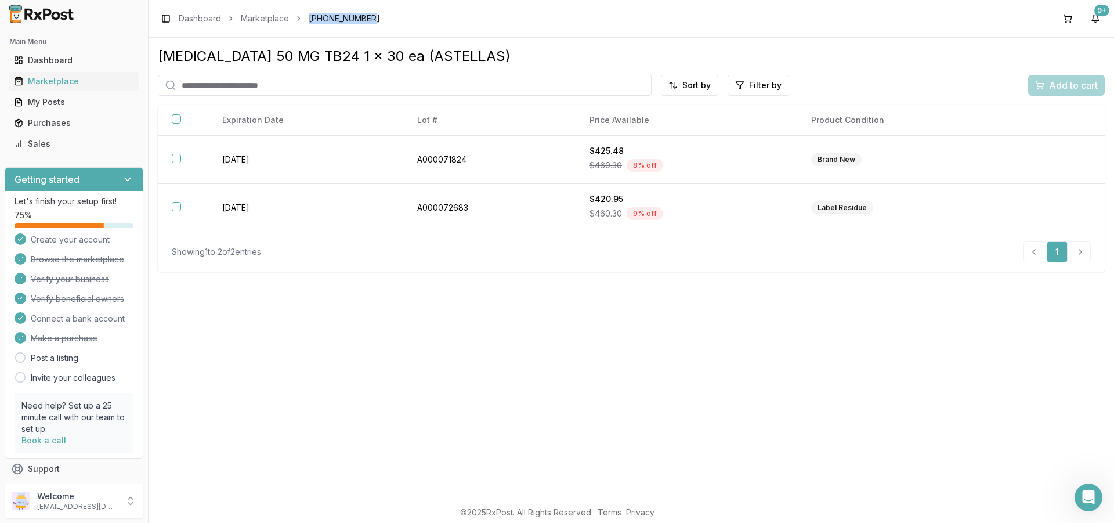 The width and height of the screenshot is (1114, 523). What do you see at coordinates (686, 199) in the screenshot?
I see `div: $420.95` at bounding box center [686, 199].